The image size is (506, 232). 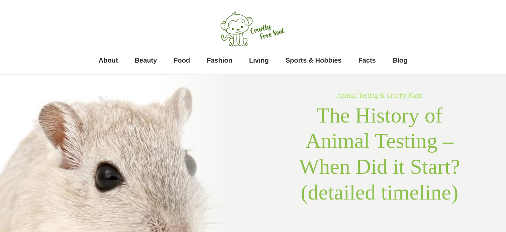 I want to click on span: About, so click(x=108, y=60).